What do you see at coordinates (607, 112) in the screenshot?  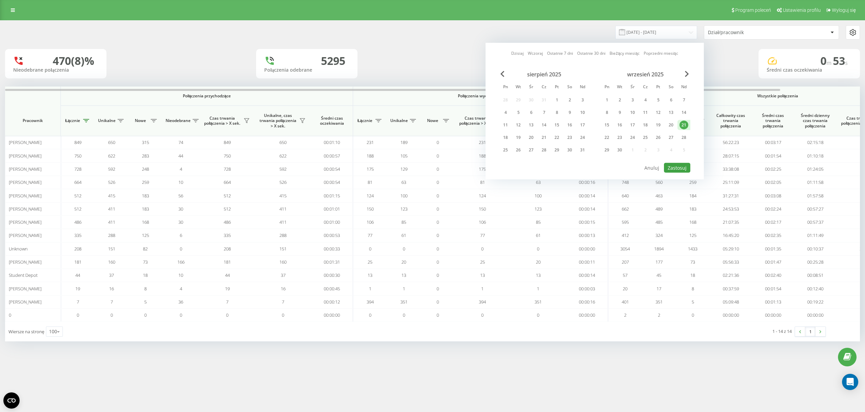 I see `div: 8` at bounding box center [607, 112].